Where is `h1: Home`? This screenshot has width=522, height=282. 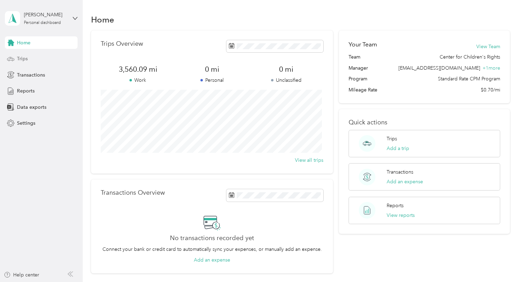 h1: Home is located at coordinates (103, 19).